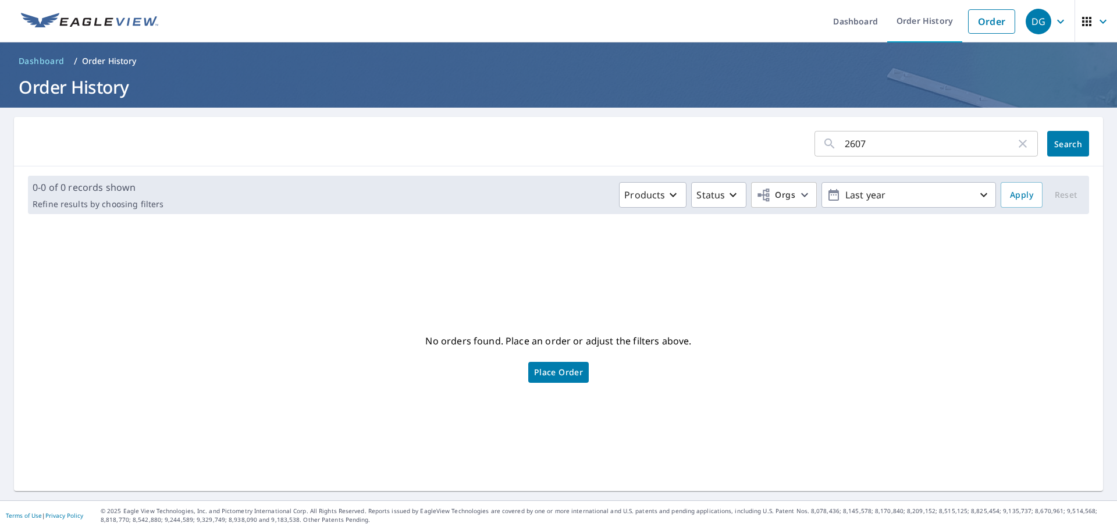 The image size is (1117, 530). I want to click on span: Apply, so click(1022, 195).